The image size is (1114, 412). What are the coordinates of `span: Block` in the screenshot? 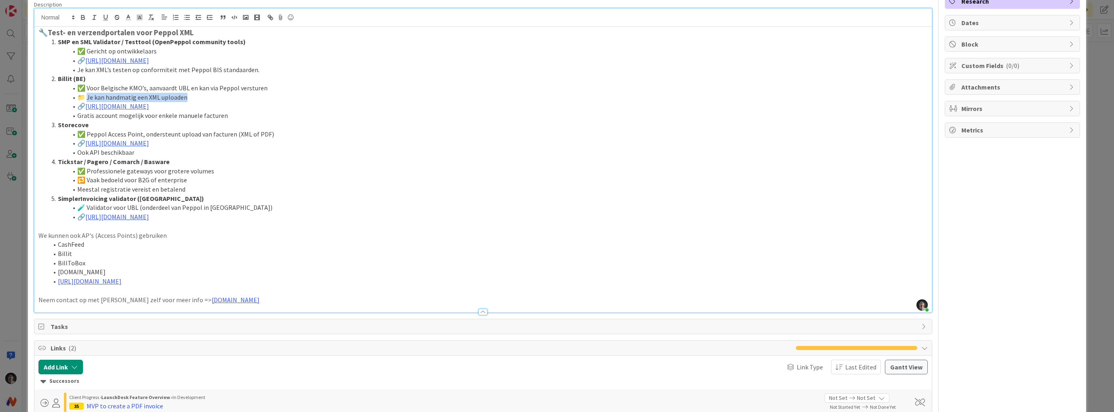 It's located at (1013, 44).